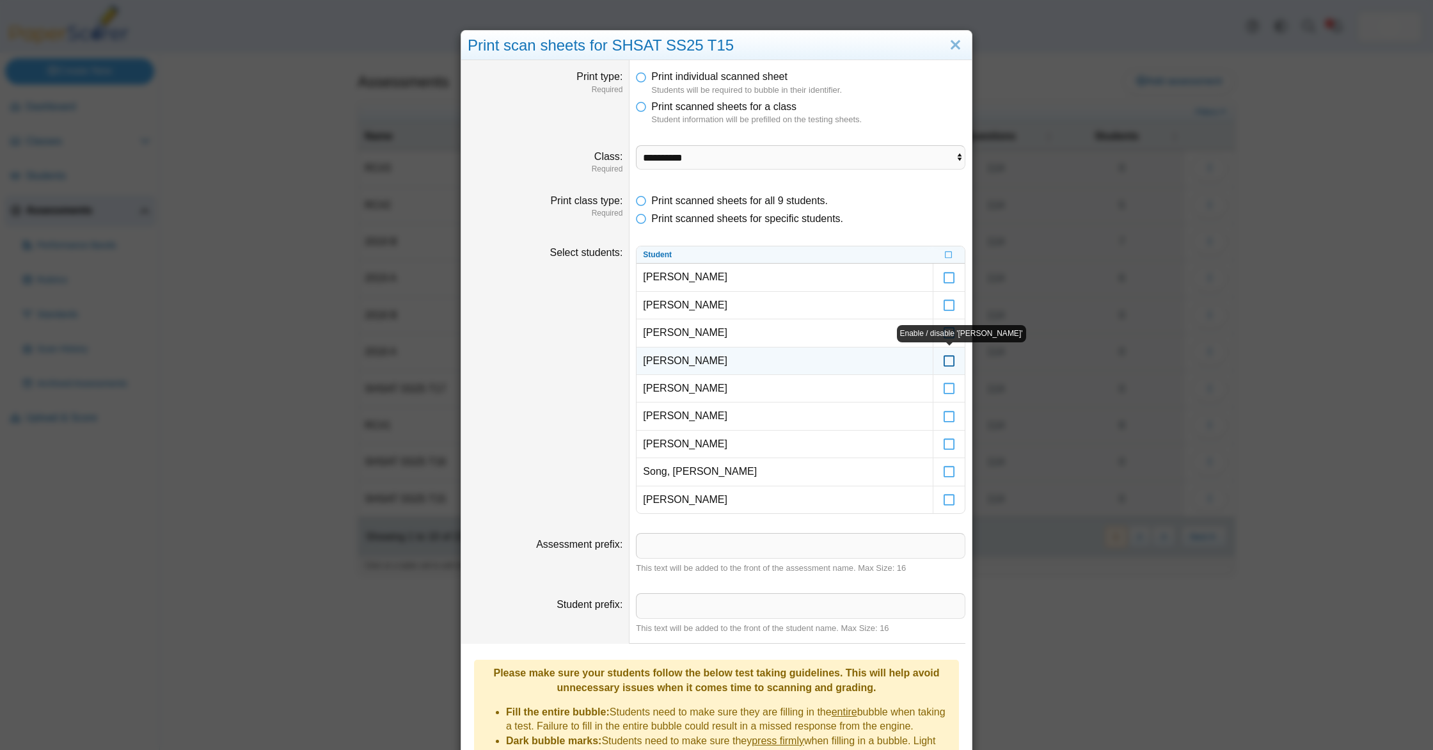  What do you see at coordinates (785, 255) in the screenshot?
I see `th: Student` at bounding box center [785, 255].